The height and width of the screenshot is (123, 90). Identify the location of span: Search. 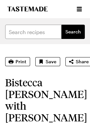
(73, 32).